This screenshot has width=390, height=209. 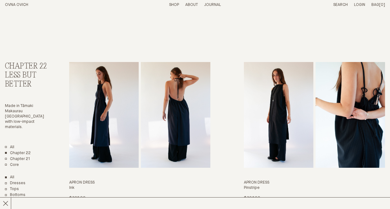 I want to click on h4: Ink, so click(x=140, y=188).